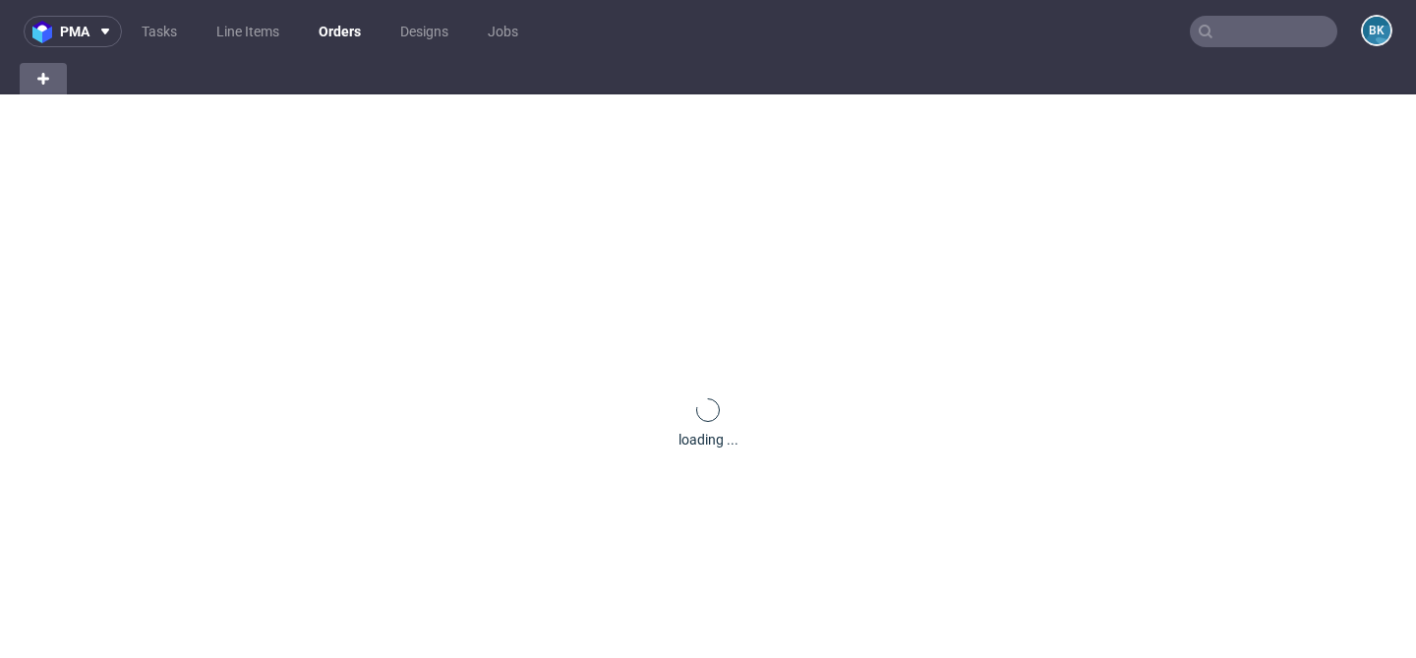  Describe the element at coordinates (73, 31) in the screenshot. I see `button: pma` at that location.